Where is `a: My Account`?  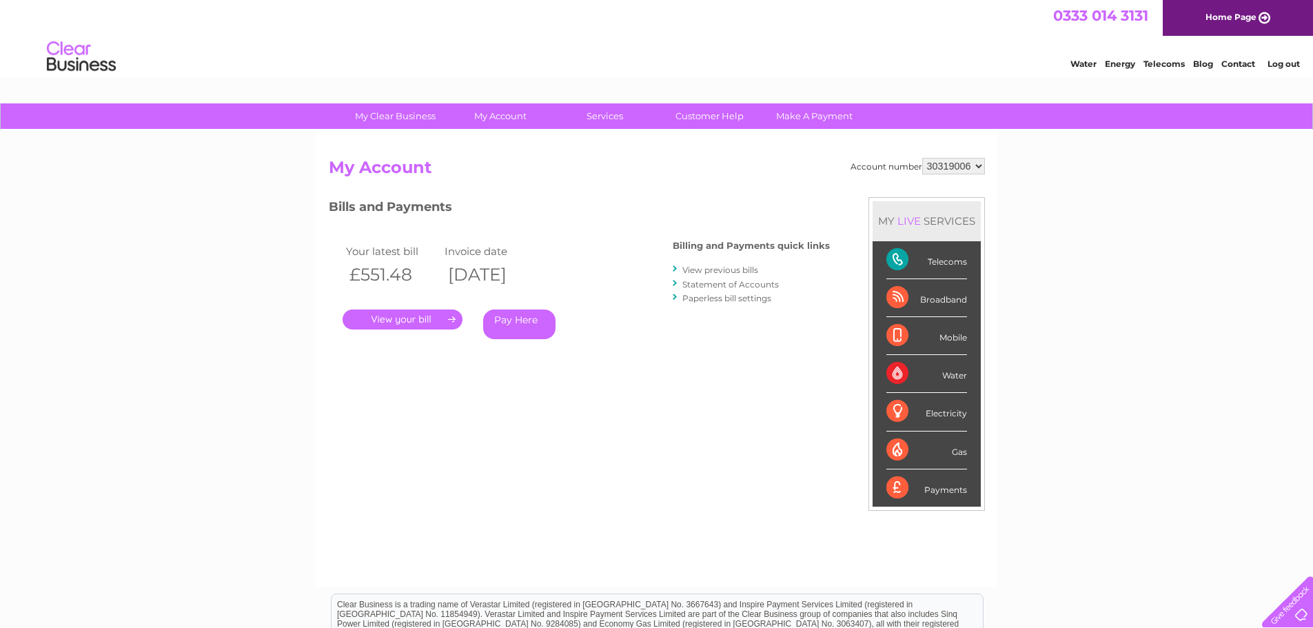 a: My Account is located at coordinates (500, 116).